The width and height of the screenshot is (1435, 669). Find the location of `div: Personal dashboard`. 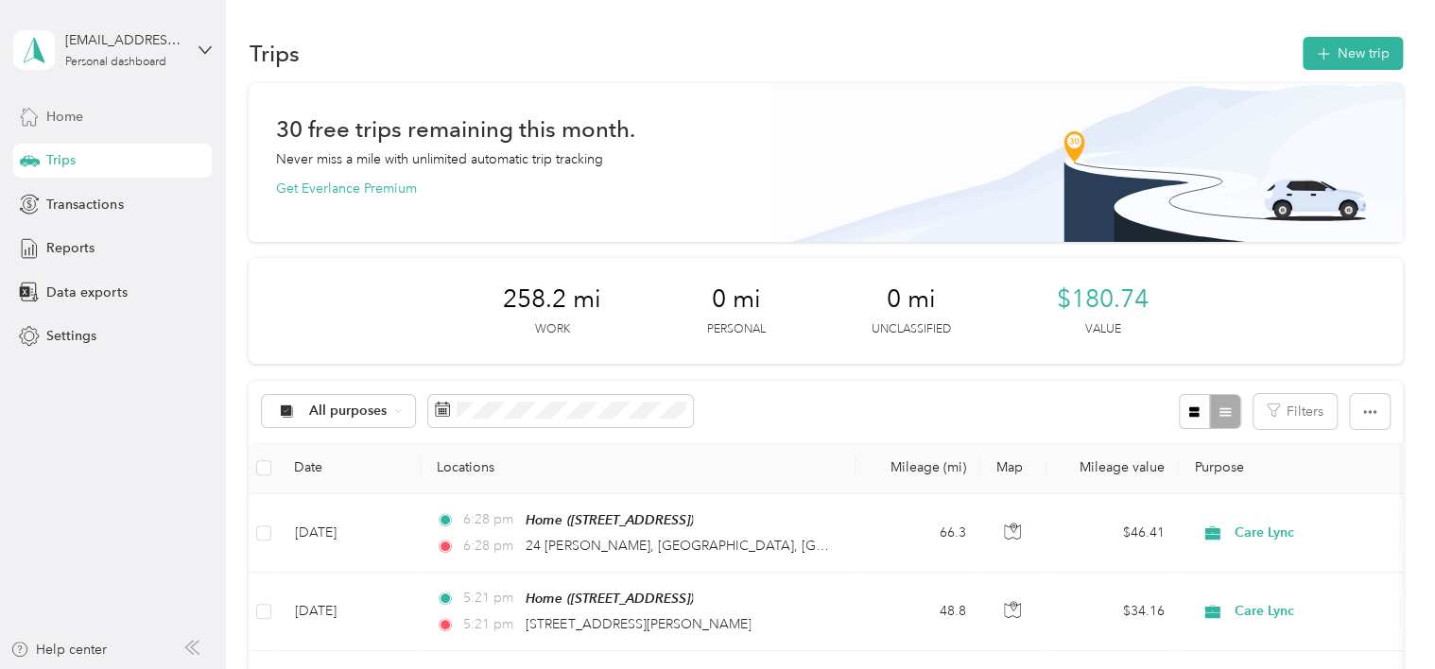

div: Personal dashboard is located at coordinates (115, 62).